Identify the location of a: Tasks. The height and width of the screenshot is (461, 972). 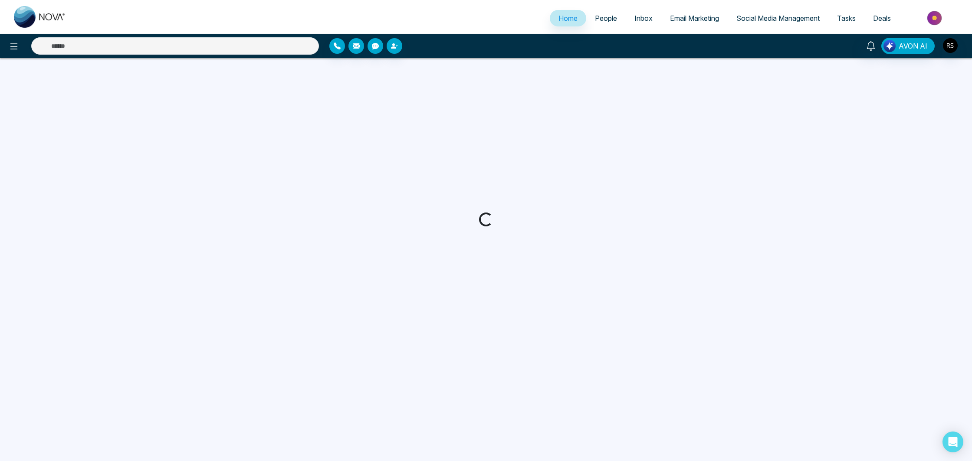
(846, 18).